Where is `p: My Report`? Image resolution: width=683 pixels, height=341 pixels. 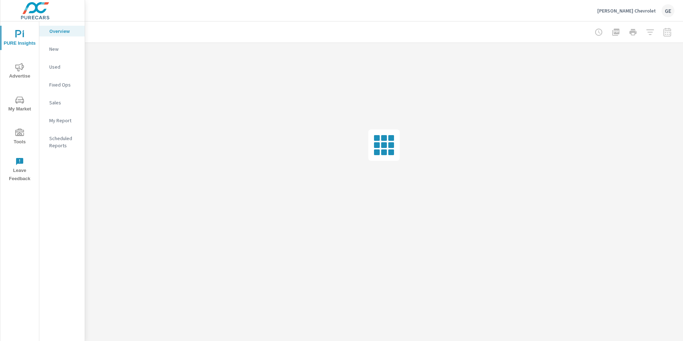 p: My Report is located at coordinates (64, 120).